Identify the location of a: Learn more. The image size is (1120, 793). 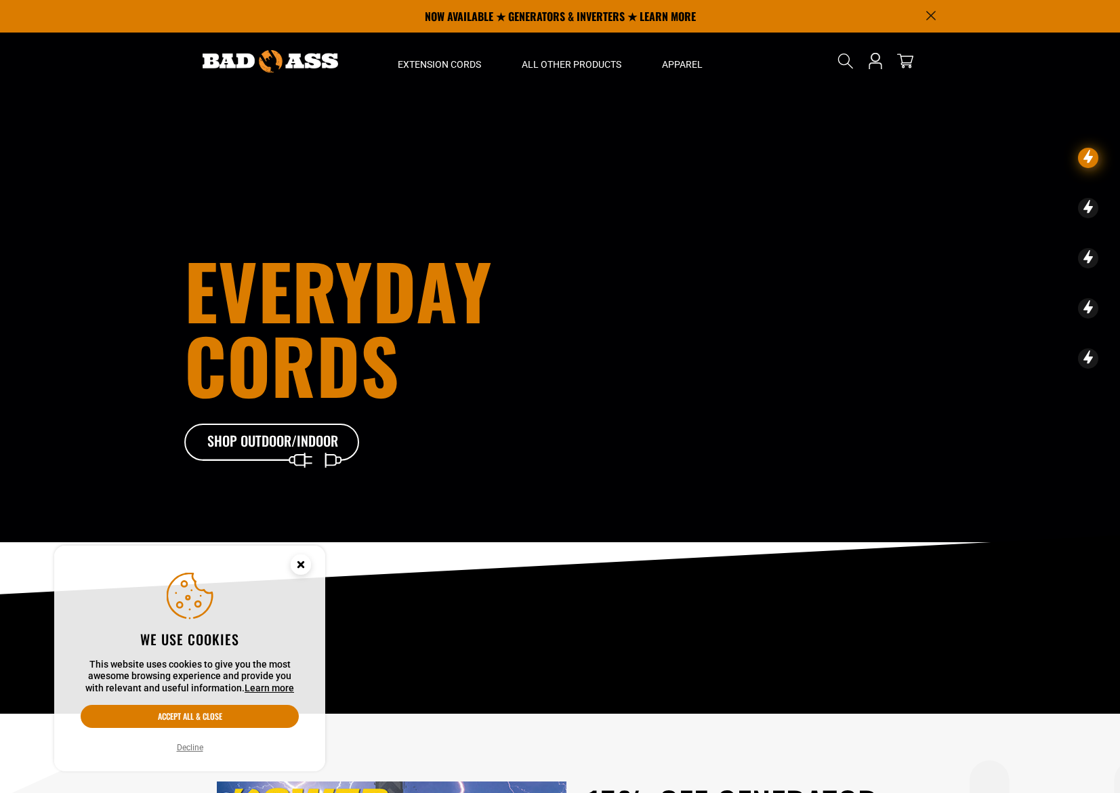
(269, 688).